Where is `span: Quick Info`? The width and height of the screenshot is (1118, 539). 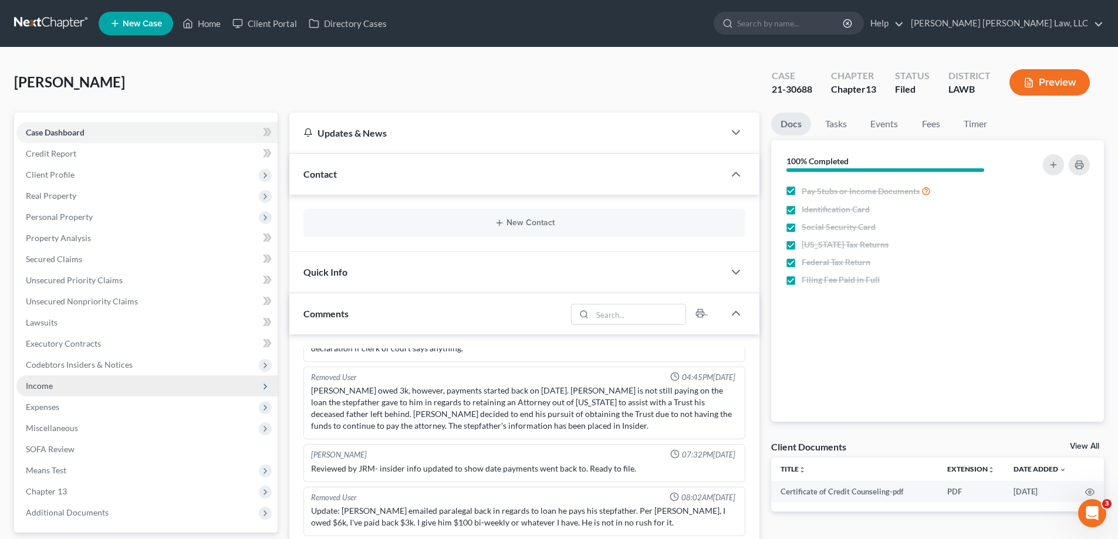
span: Quick Info is located at coordinates (325, 272).